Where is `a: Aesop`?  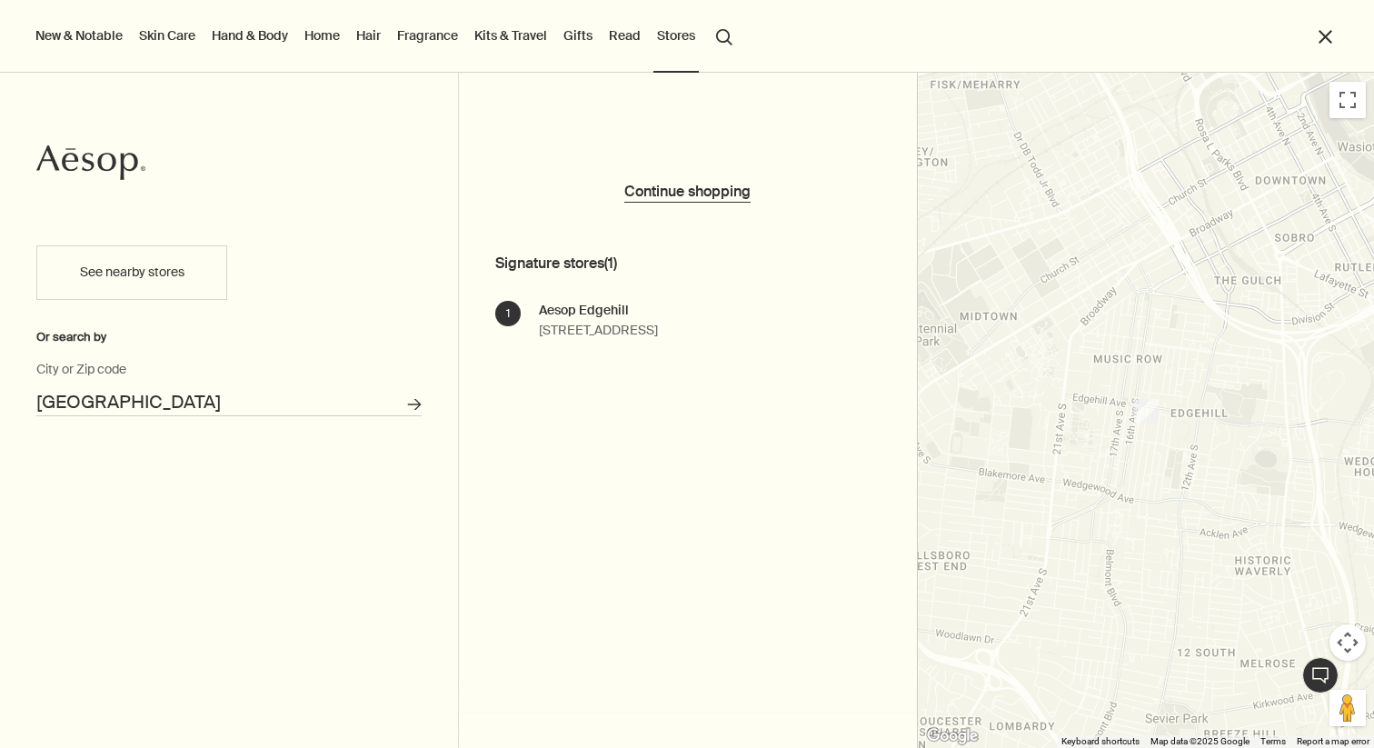
a: Aesop is located at coordinates (91, 164).